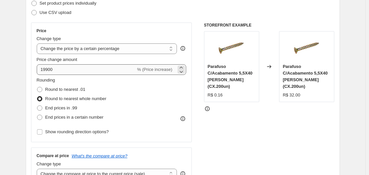 The image size is (369, 175). Describe the element at coordinates (53, 156) in the screenshot. I see `h3: Compare at price` at that location.